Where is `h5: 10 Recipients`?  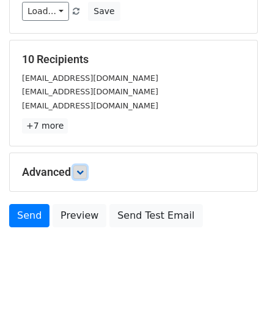 h5: 10 Recipients is located at coordinates (133, 59).